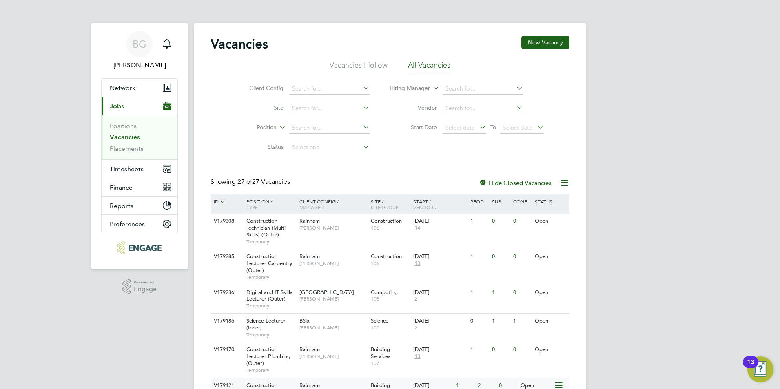  What do you see at coordinates (226, 321) in the screenshot?
I see `div: V179186` at bounding box center [226, 321].